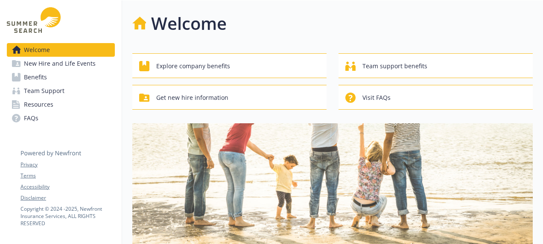  What do you see at coordinates (395, 66) in the screenshot?
I see `span: Team support benefits` at bounding box center [395, 66].